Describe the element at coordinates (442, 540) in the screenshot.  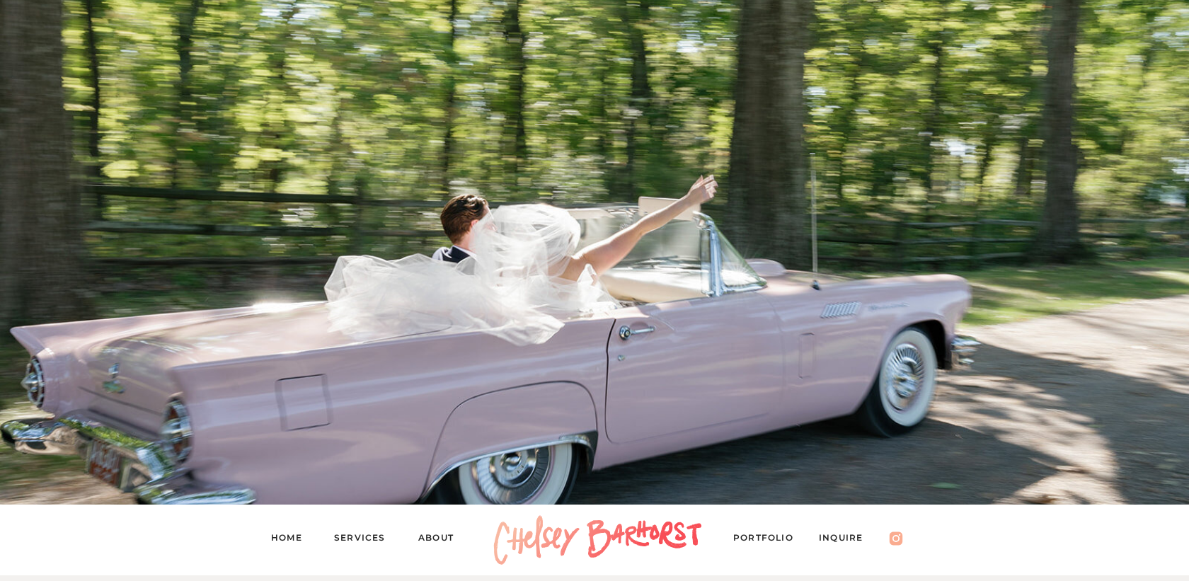
I see `nav: About` at that location.